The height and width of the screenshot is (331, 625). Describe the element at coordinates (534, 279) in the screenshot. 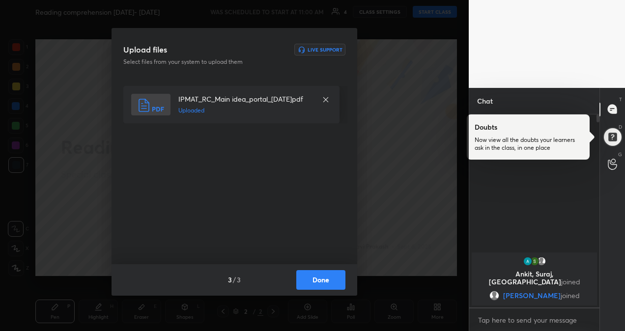

I see `div: grid` at that location.